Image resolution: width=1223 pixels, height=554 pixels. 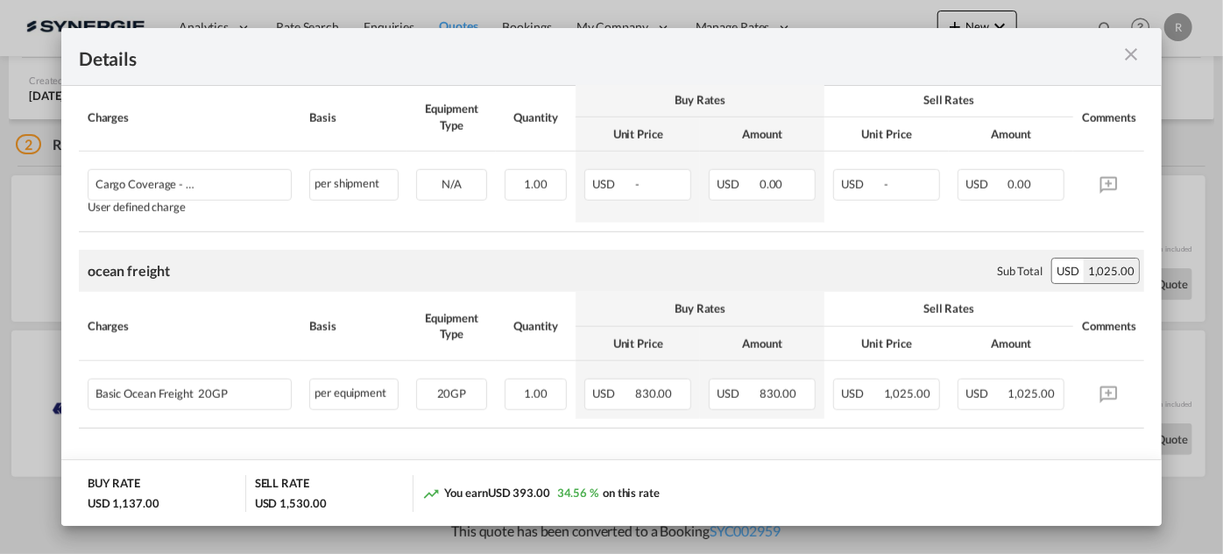 What do you see at coordinates (1068, 271) in the screenshot?
I see `div: USD` at bounding box center [1068, 271].